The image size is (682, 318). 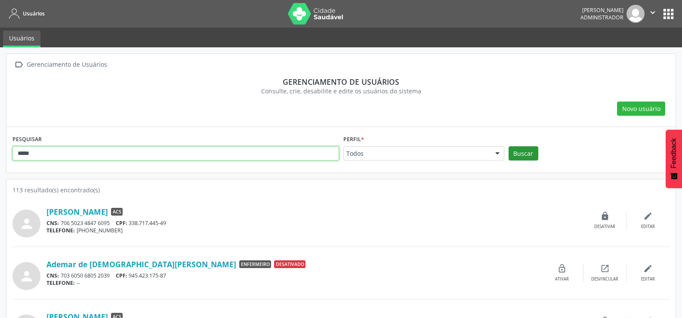 I want to click on div: Gerenciamento de usuários, so click(x=341, y=82).